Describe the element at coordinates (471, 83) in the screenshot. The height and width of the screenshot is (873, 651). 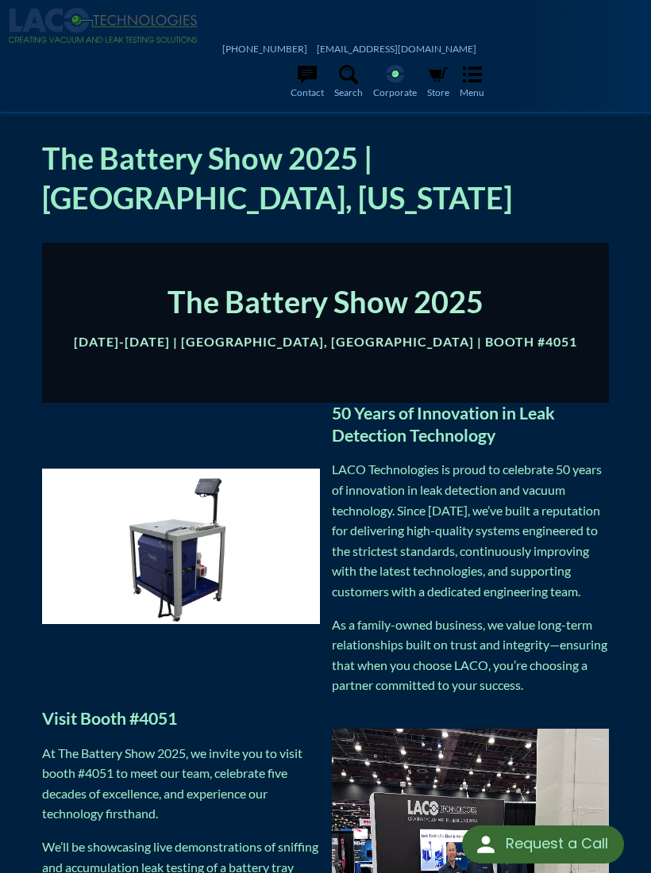
I see `a: Menu` at that location.